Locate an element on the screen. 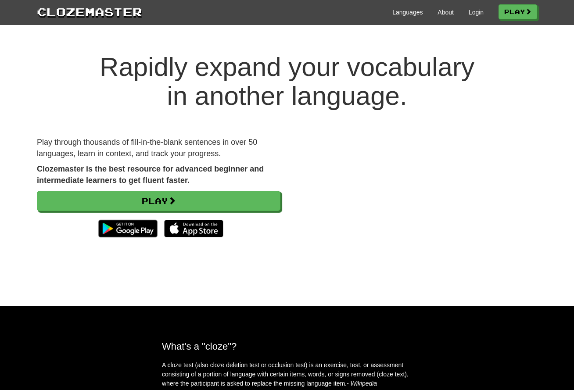 The height and width of the screenshot is (390, 574). em: - Wikipedia is located at coordinates (361, 383).